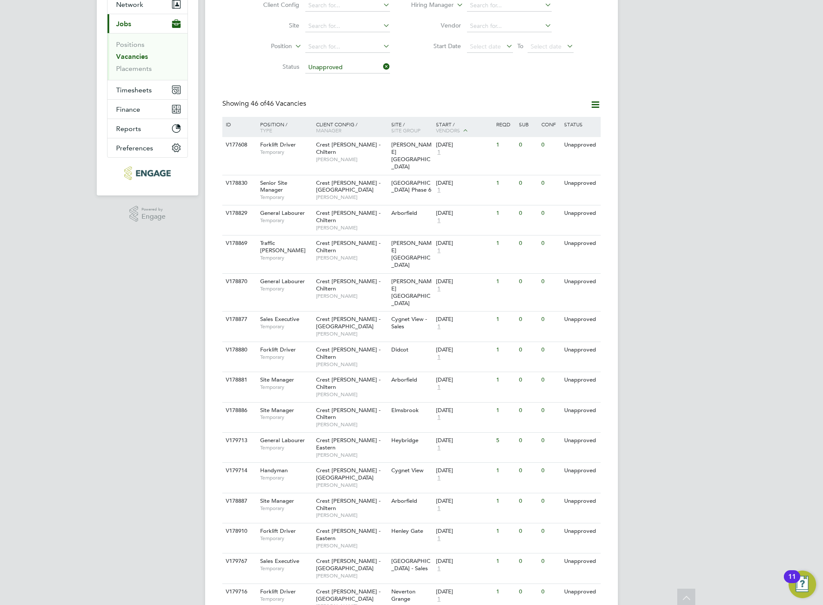  What do you see at coordinates (258, 104) in the screenshot?
I see `span: 46 of` at bounding box center [258, 104].